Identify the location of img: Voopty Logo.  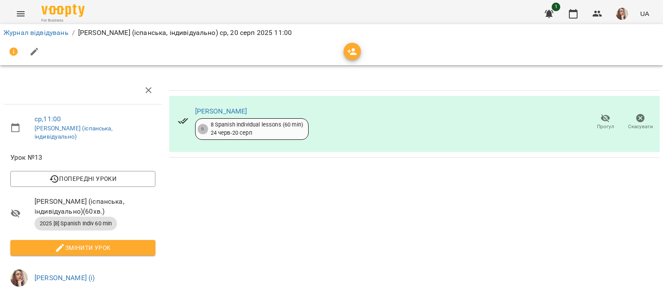
(63, 10).